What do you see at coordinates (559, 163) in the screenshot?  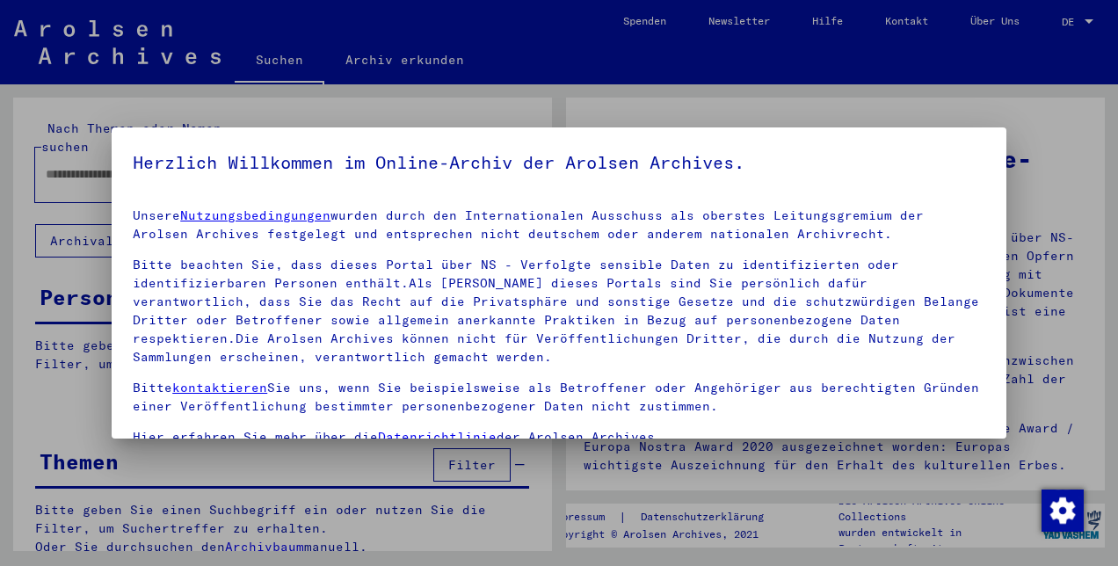 I see `h5: Herzlich Willkommen im Online-Archiv der Arolsen Archives.` at bounding box center [559, 163].